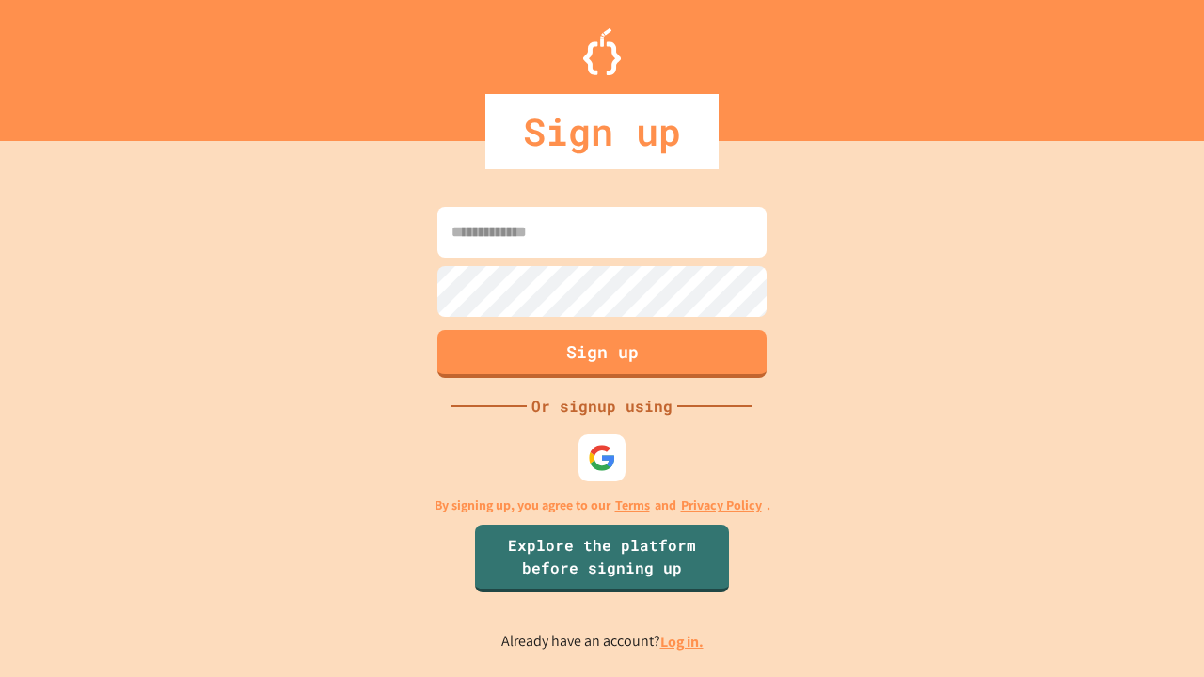  Describe the element at coordinates (632, 505) in the screenshot. I see `a: Terms` at that location.